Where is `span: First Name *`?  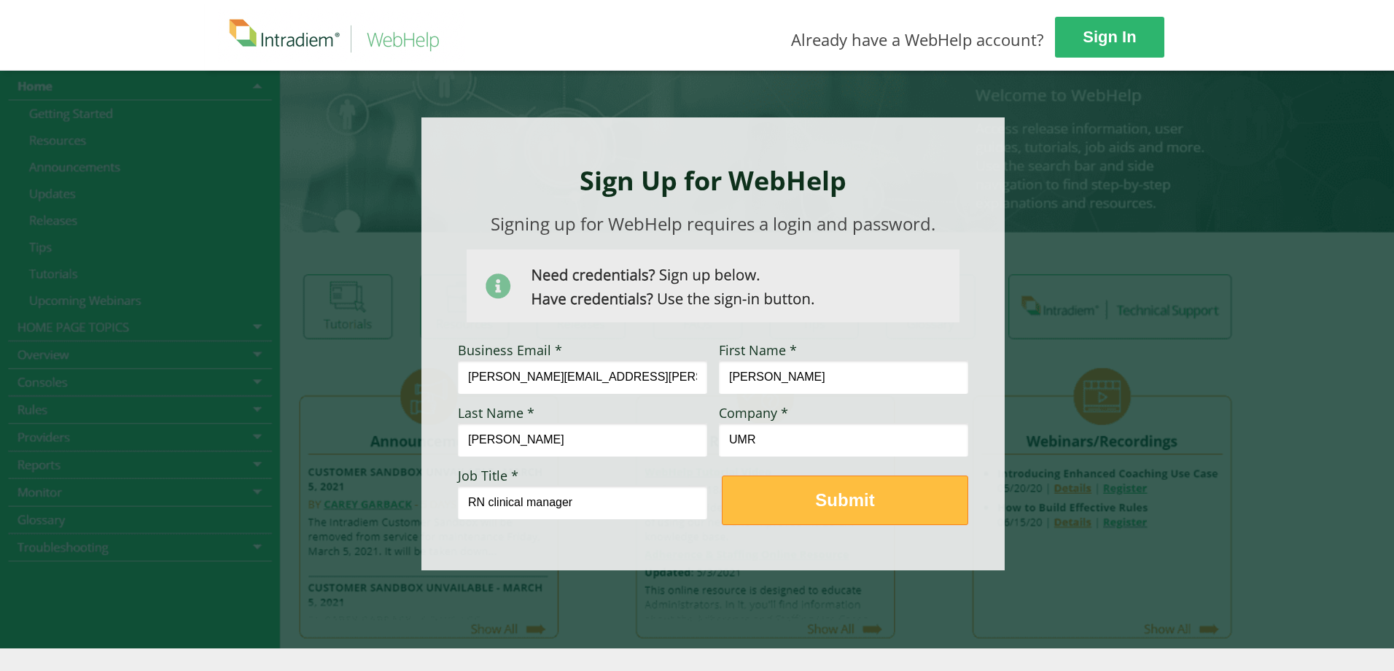 span: First Name * is located at coordinates (757, 350).